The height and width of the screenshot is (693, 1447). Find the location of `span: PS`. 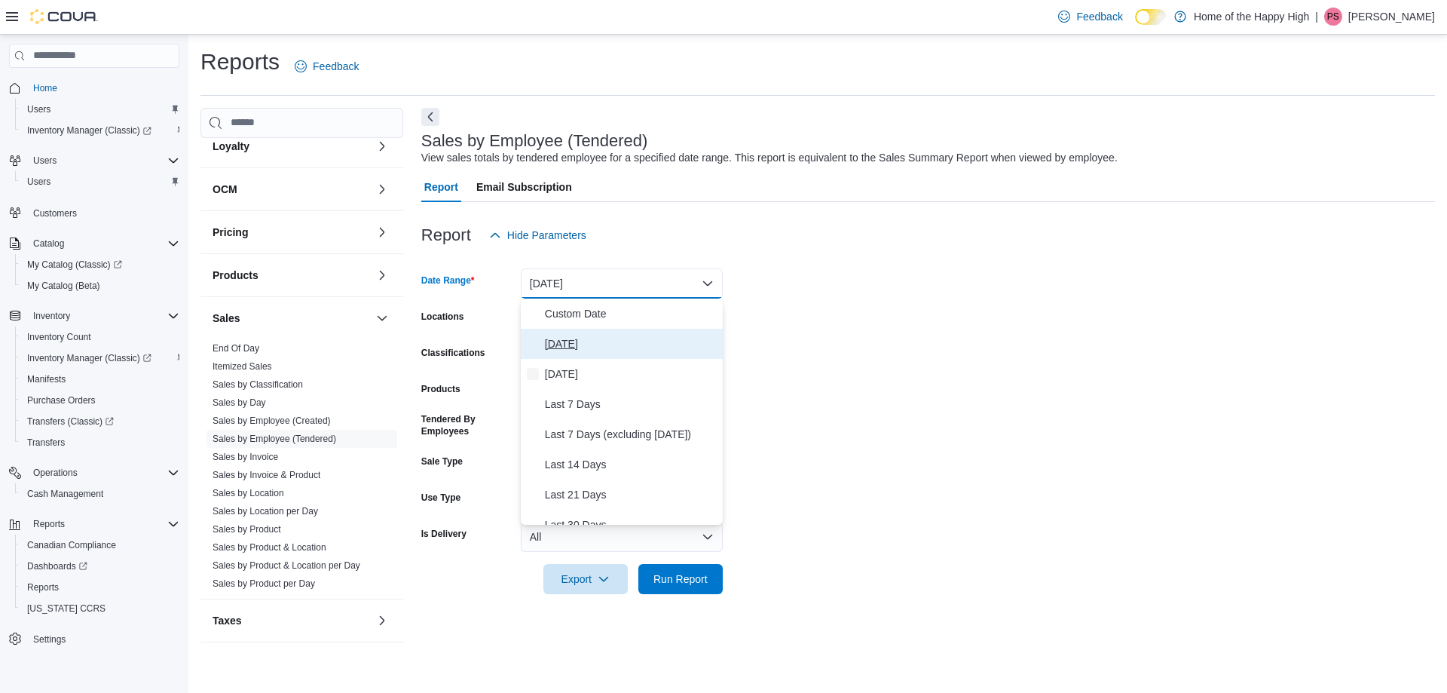

span: PS is located at coordinates (1334, 17).